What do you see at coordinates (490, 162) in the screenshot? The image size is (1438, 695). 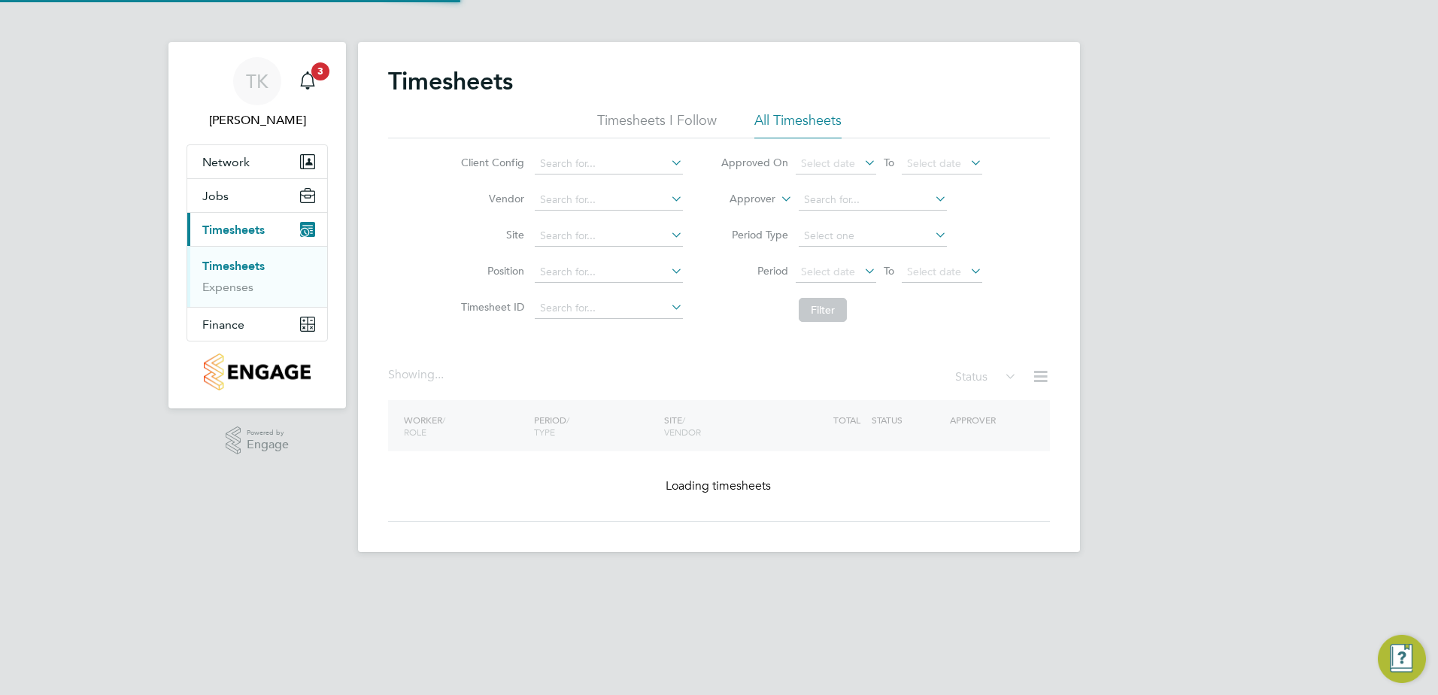 I see `label: Client Config` at bounding box center [490, 162].